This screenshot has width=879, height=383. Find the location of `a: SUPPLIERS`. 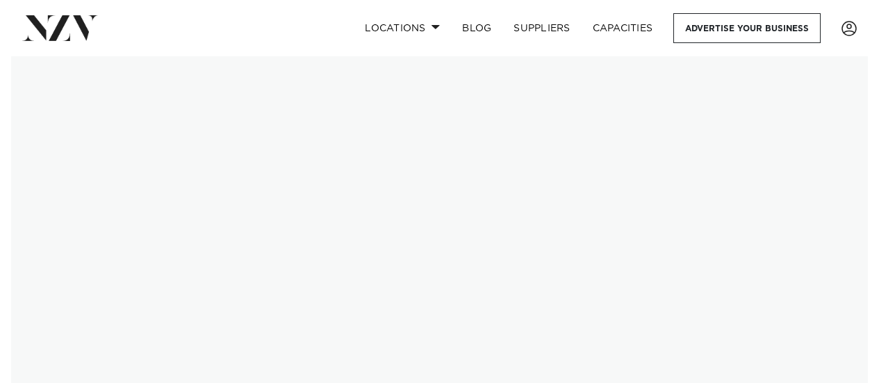

a: SUPPLIERS is located at coordinates (541, 28).